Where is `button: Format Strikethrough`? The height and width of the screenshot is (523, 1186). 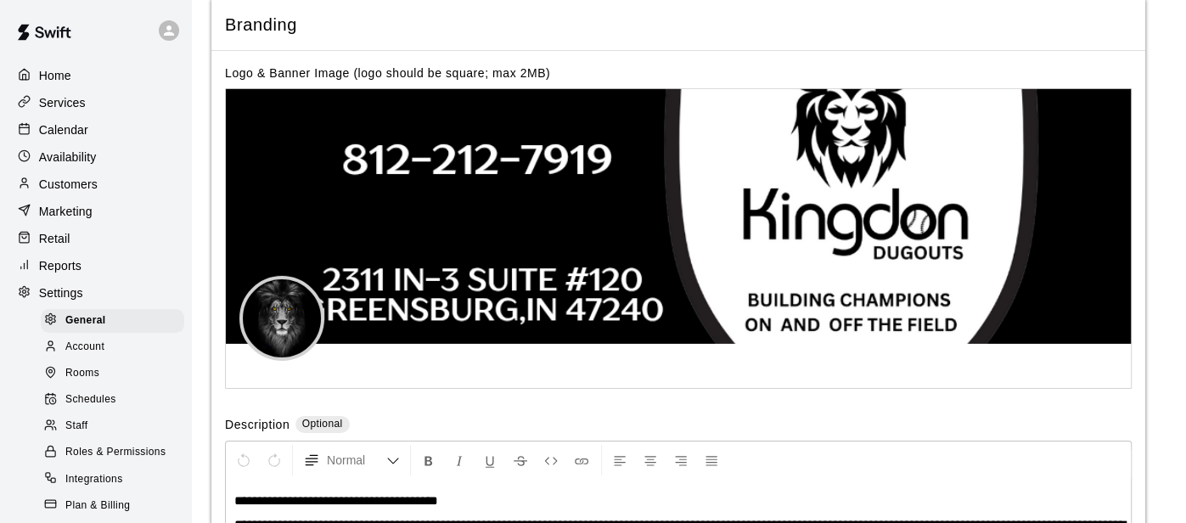
button: Format Strikethrough is located at coordinates (520, 460).